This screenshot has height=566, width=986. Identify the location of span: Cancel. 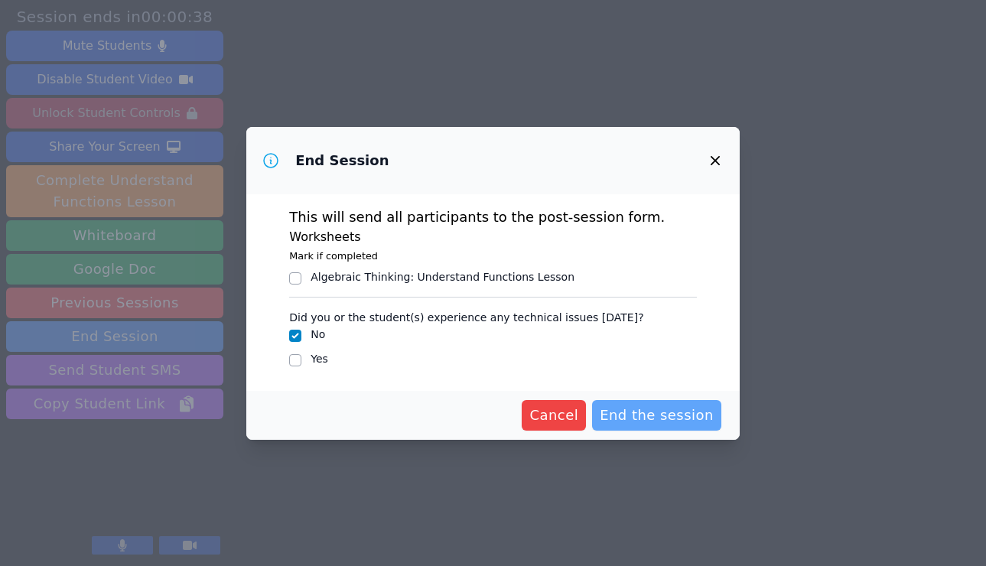
(554, 415).